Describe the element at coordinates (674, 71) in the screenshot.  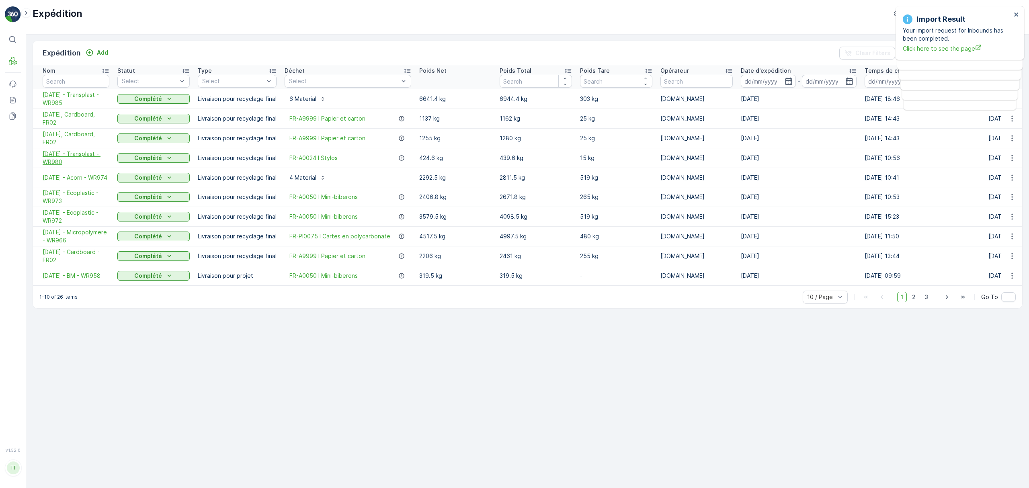
I see `p: Opérateur` at that location.